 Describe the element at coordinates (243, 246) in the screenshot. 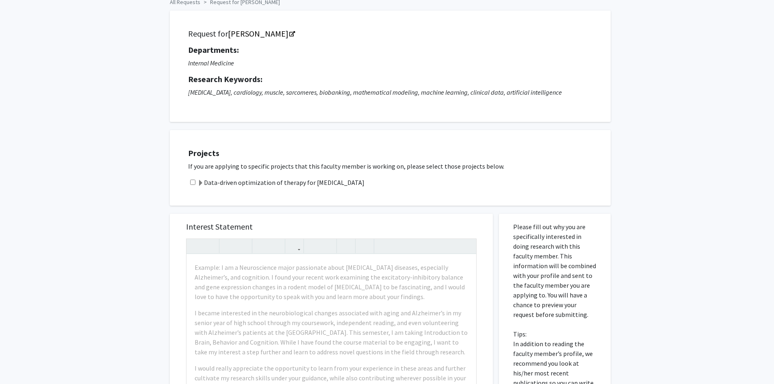

I see `button: Emphasis (Ctrl + I)` at that location.